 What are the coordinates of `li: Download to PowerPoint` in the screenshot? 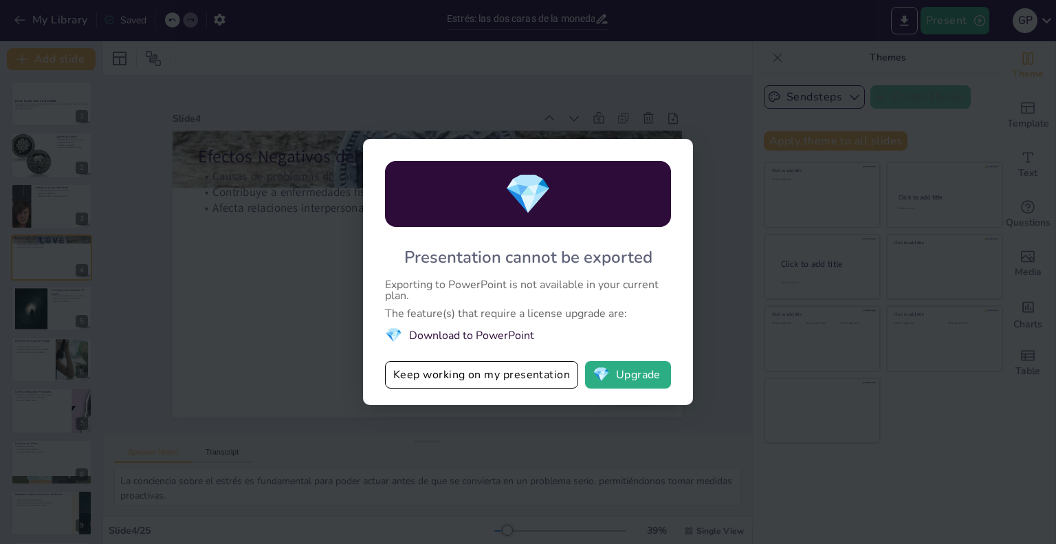 It's located at (528, 335).